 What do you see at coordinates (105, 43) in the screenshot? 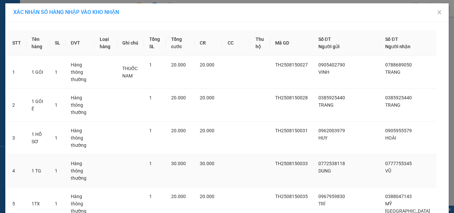
I see `th: Loại hàng` at bounding box center [105, 43].